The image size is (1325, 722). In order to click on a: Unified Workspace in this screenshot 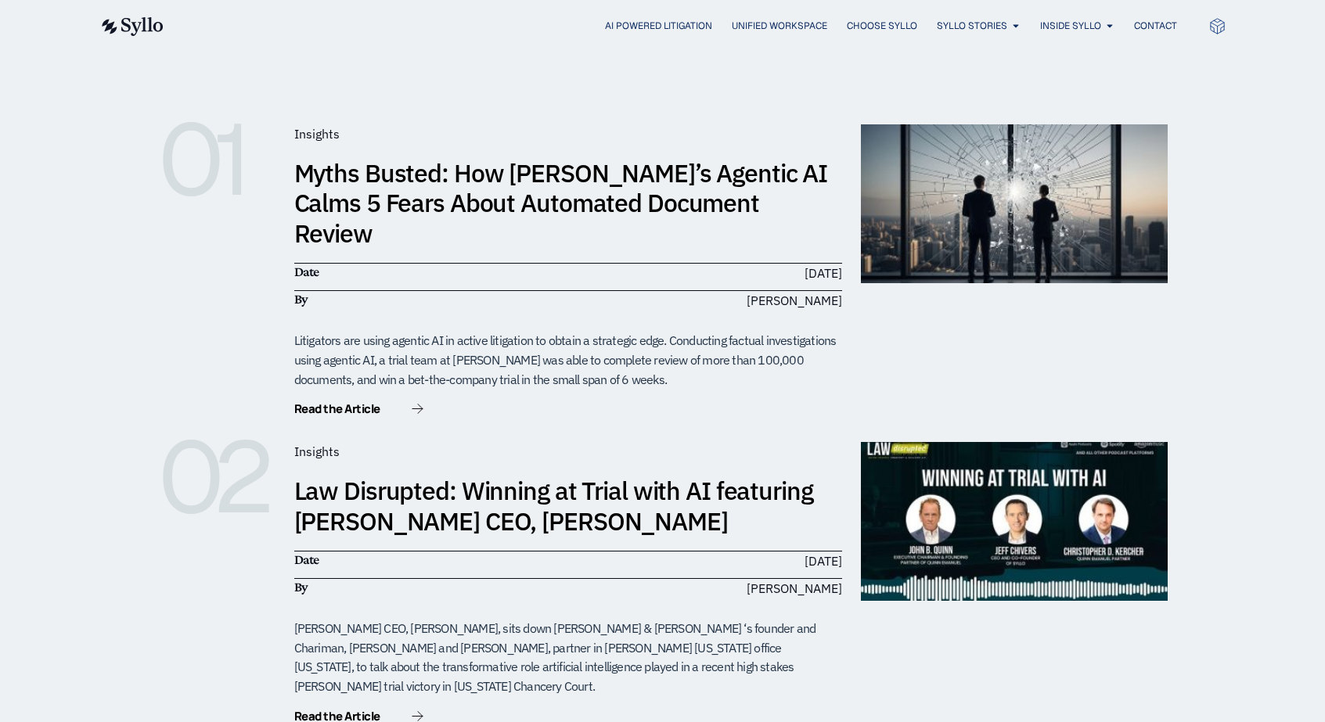, I will do `click(779, 26)`.